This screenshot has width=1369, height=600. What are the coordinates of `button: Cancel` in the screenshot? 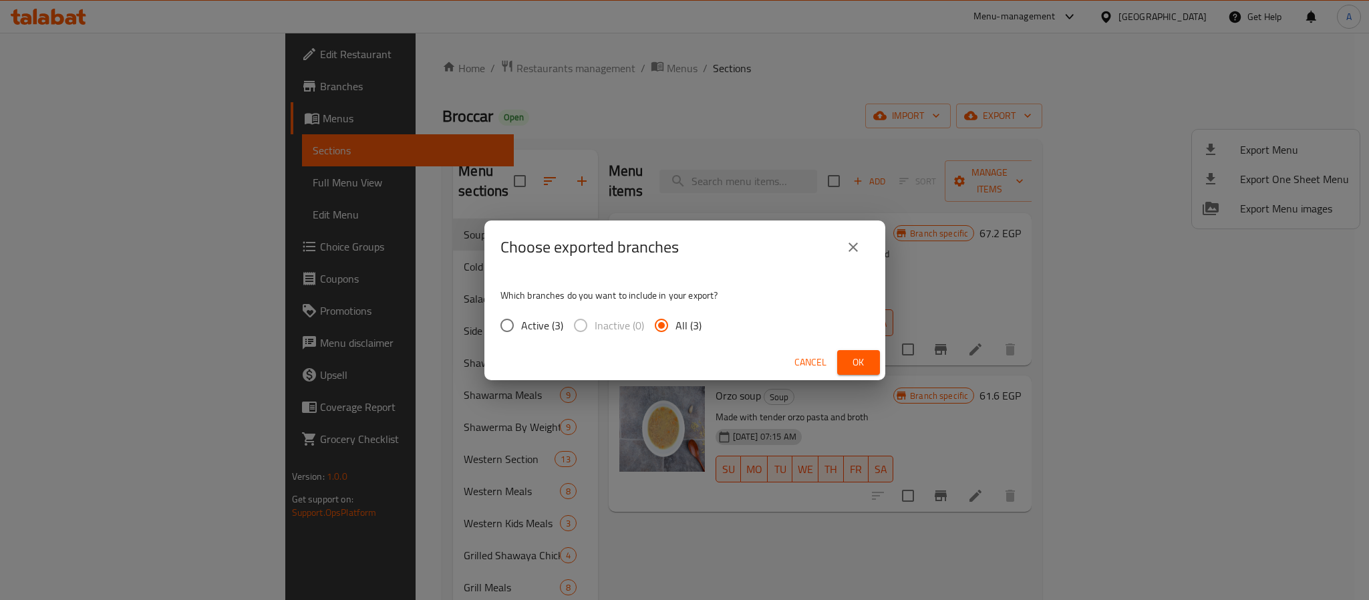 It's located at (810, 362).